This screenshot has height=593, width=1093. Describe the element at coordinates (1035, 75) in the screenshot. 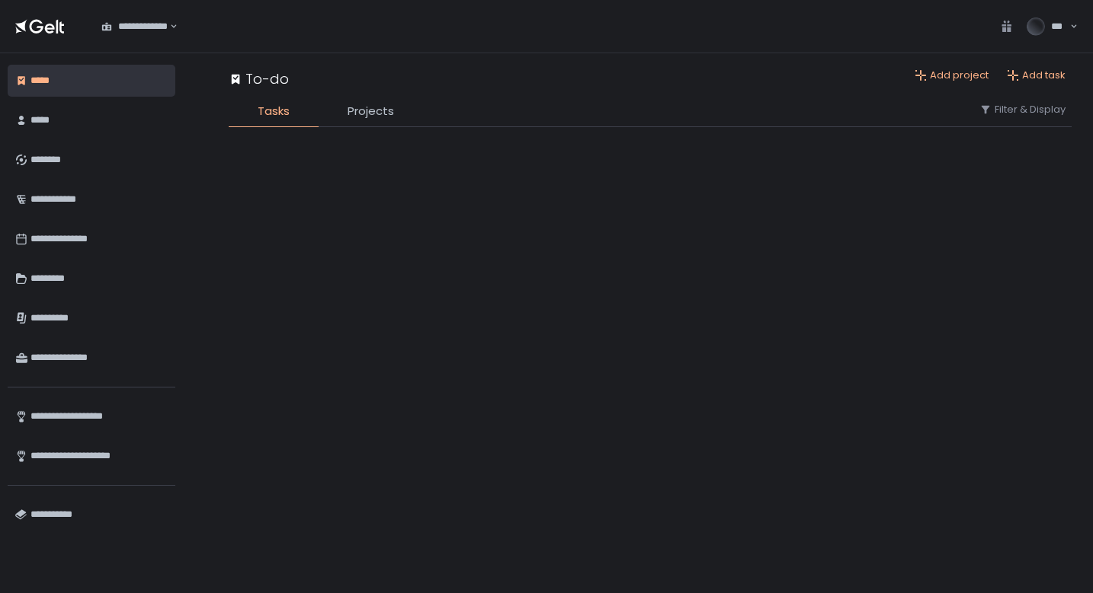

I see `div: Add task` at that location.